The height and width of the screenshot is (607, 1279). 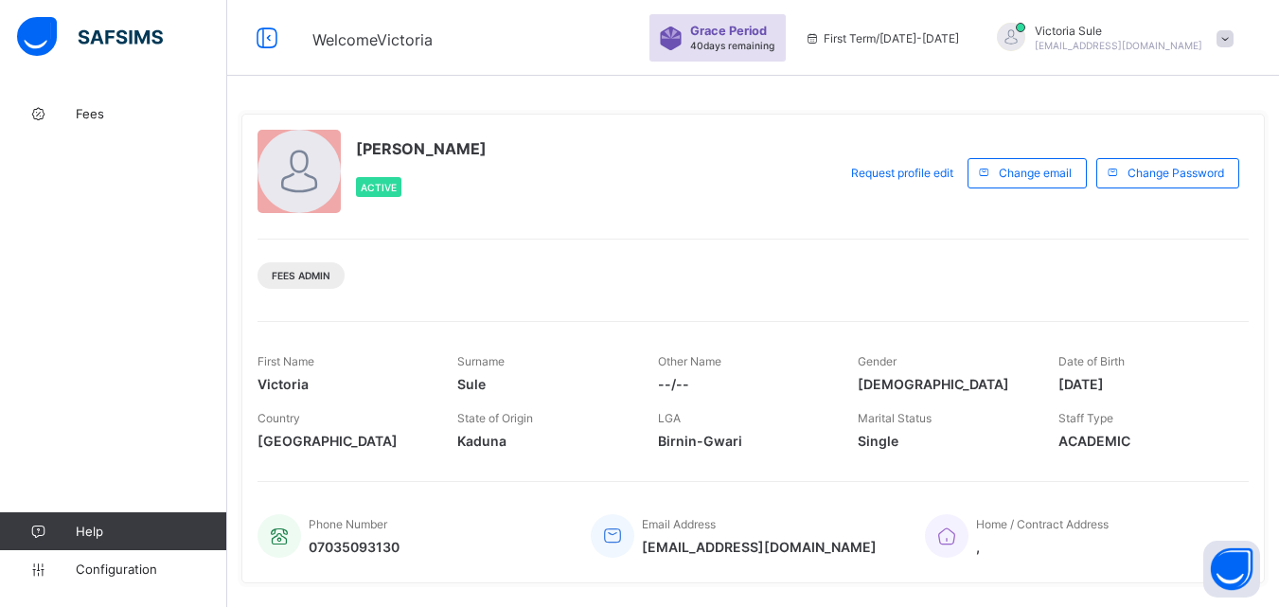 I want to click on span: Marital Status, so click(x=894, y=417).